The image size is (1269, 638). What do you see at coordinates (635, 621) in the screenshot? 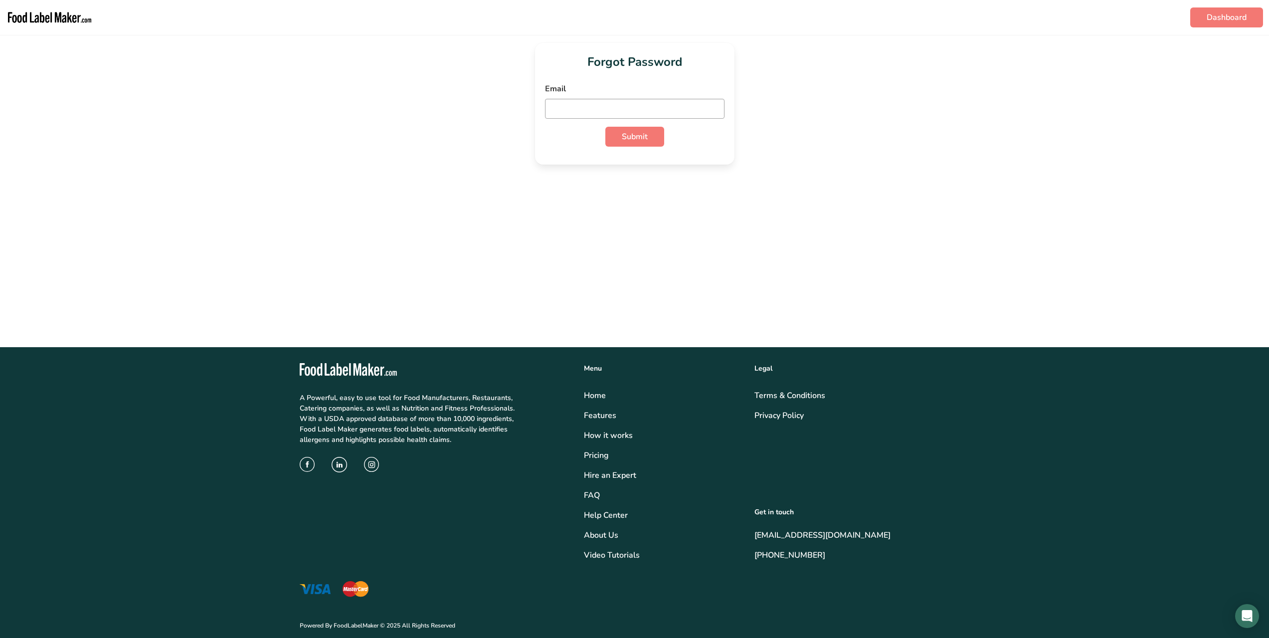
I see `p: Powered By FoodLabelMaker © 2025 All Rights Reserved` at bounding box center [635, 621].